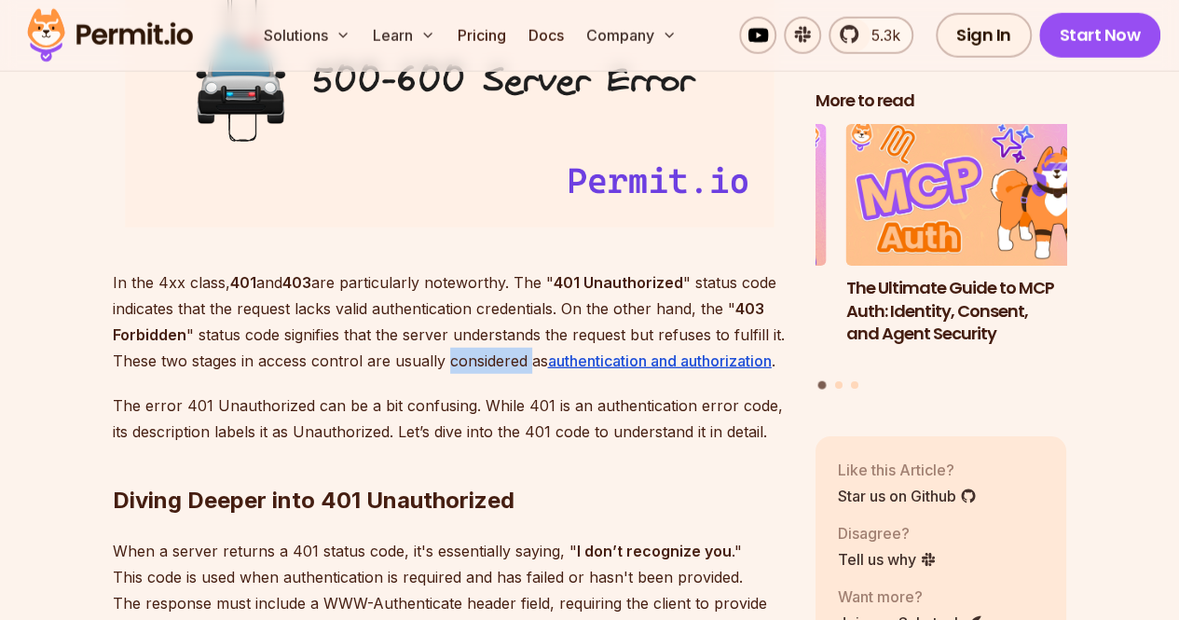  What do you see at coordinates (296, 282) in the screenshot?
I see `strong: 403` at bounding box center [296, 282].